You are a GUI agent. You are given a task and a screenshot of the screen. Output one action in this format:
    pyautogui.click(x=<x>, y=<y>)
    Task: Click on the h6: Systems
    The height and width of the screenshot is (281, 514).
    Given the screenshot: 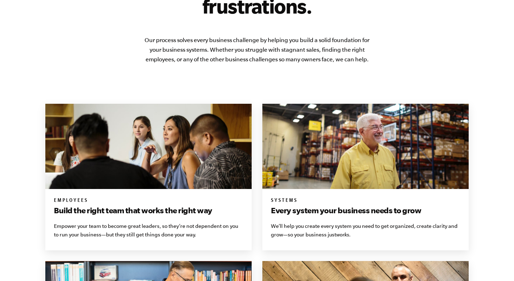 What is the action you would take?
    pyautogui.click(x=366, y=201)
    